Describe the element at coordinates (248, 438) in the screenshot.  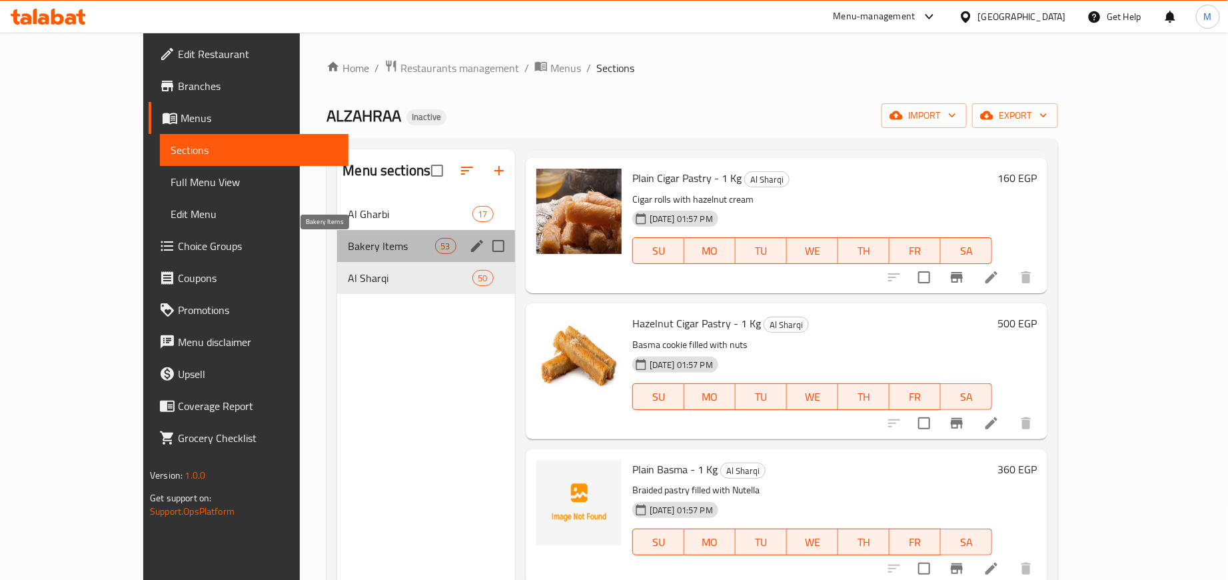
I see `a: Grocery Checklist` at that location.